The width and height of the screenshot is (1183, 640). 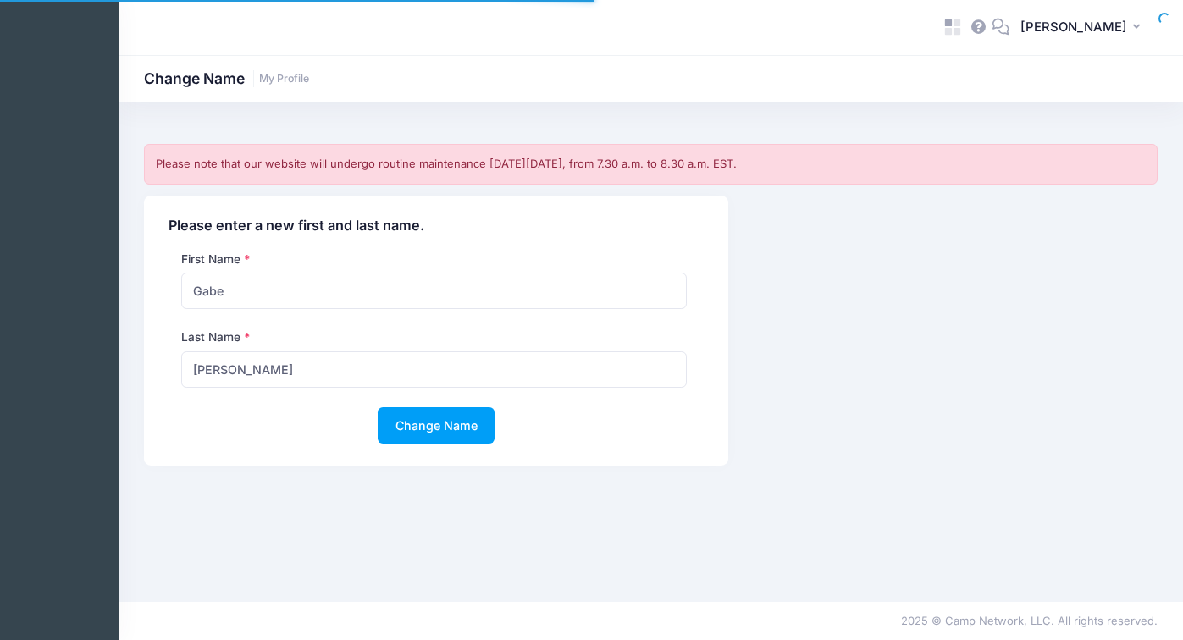 What do you see at coordinates (215, 259) in the screenshot?
I see `label: First Name` at bounding box center [215, 259].